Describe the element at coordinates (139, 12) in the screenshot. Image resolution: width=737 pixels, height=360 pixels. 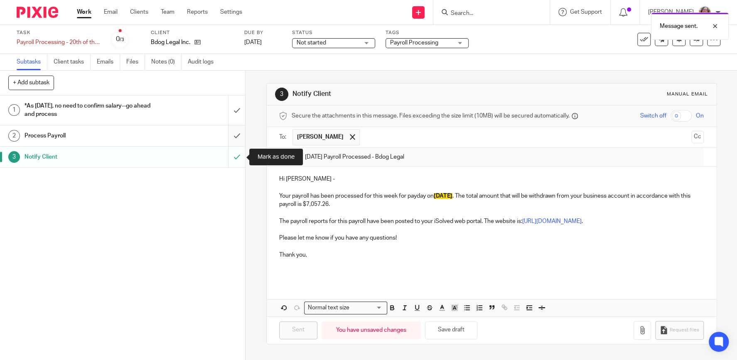
I see `a: Clients` at that location.